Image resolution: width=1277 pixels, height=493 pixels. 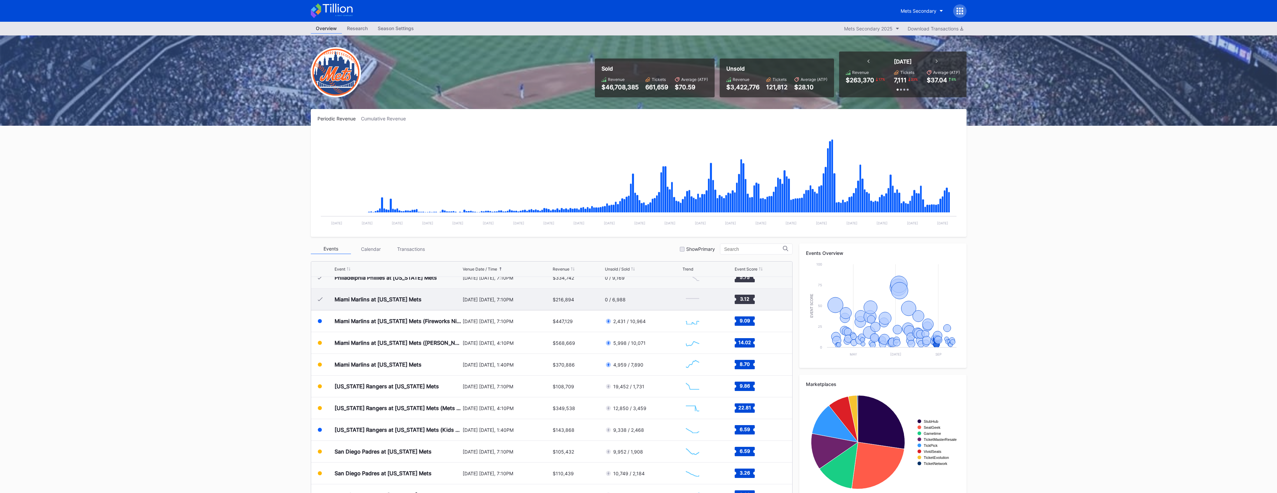 What do you see at coordinates (882, 79) in the screenshot?
I see `div: 17 %` at bounding box center [882, 79].